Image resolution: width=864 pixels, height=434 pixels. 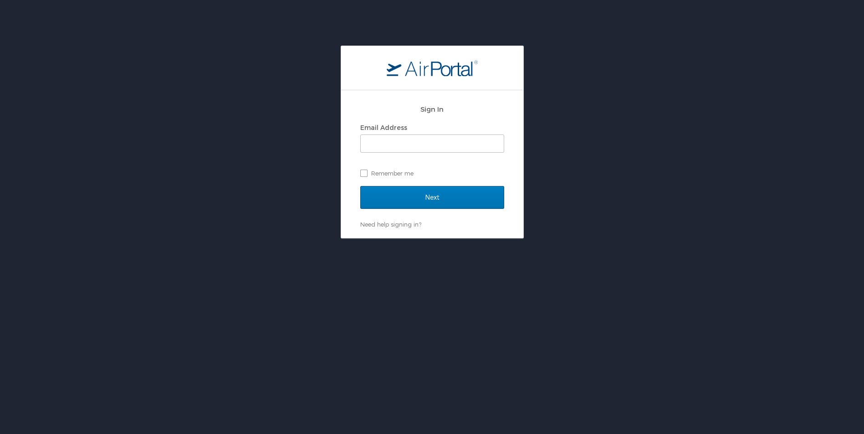 I want to click on h2: Sign In, so click(x=432, y=109).